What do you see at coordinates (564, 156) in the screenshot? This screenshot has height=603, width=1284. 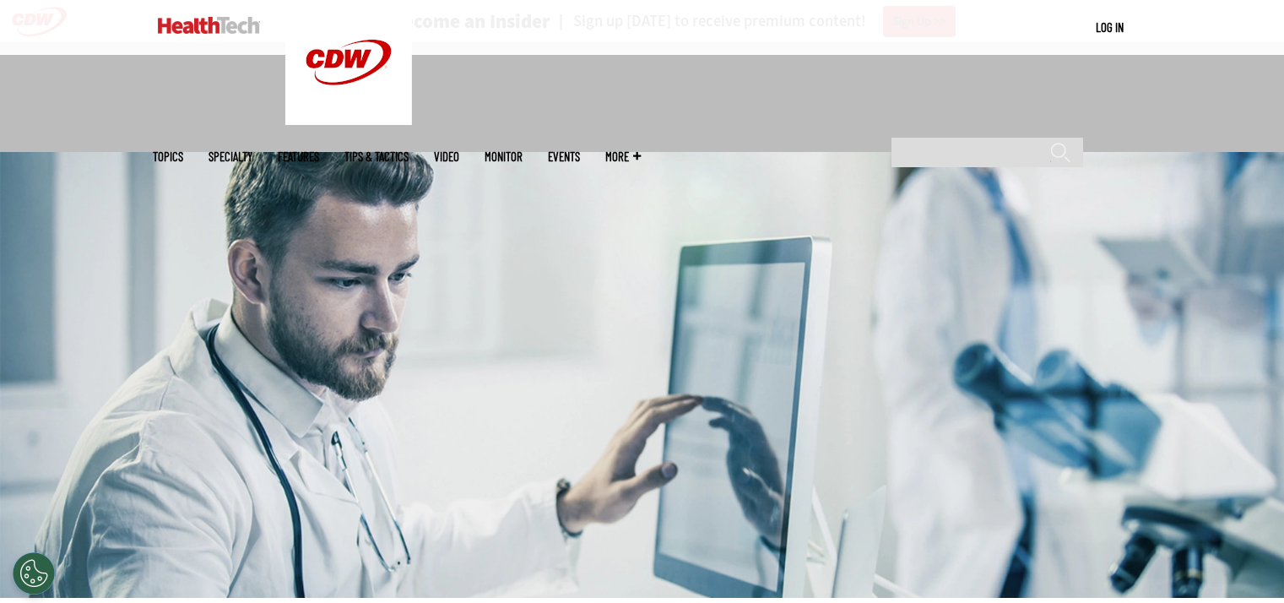 I see `a: Events` at bounding box center [564, 156].